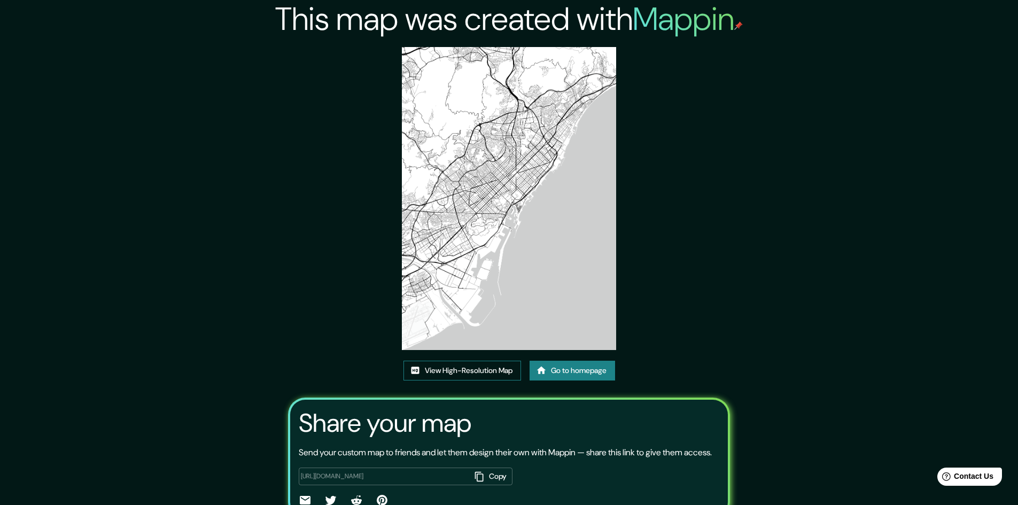  Describe the element at coordinates (572, 370) in the screenshot. I see `a: Go to homepage` at that location.